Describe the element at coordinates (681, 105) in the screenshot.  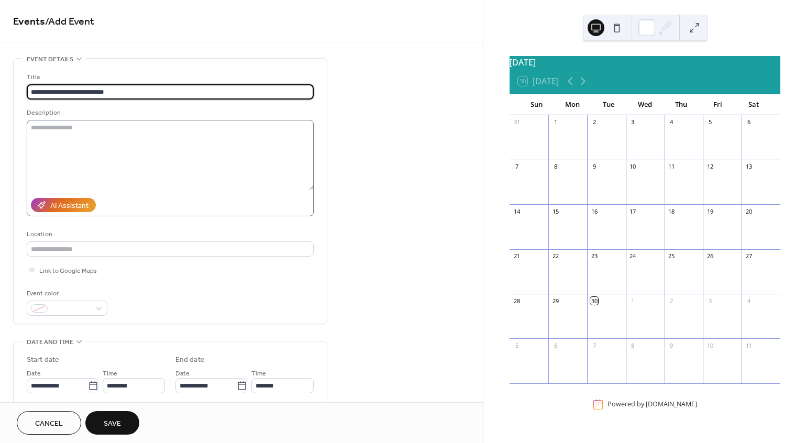
I see `div: Thu` at that location.